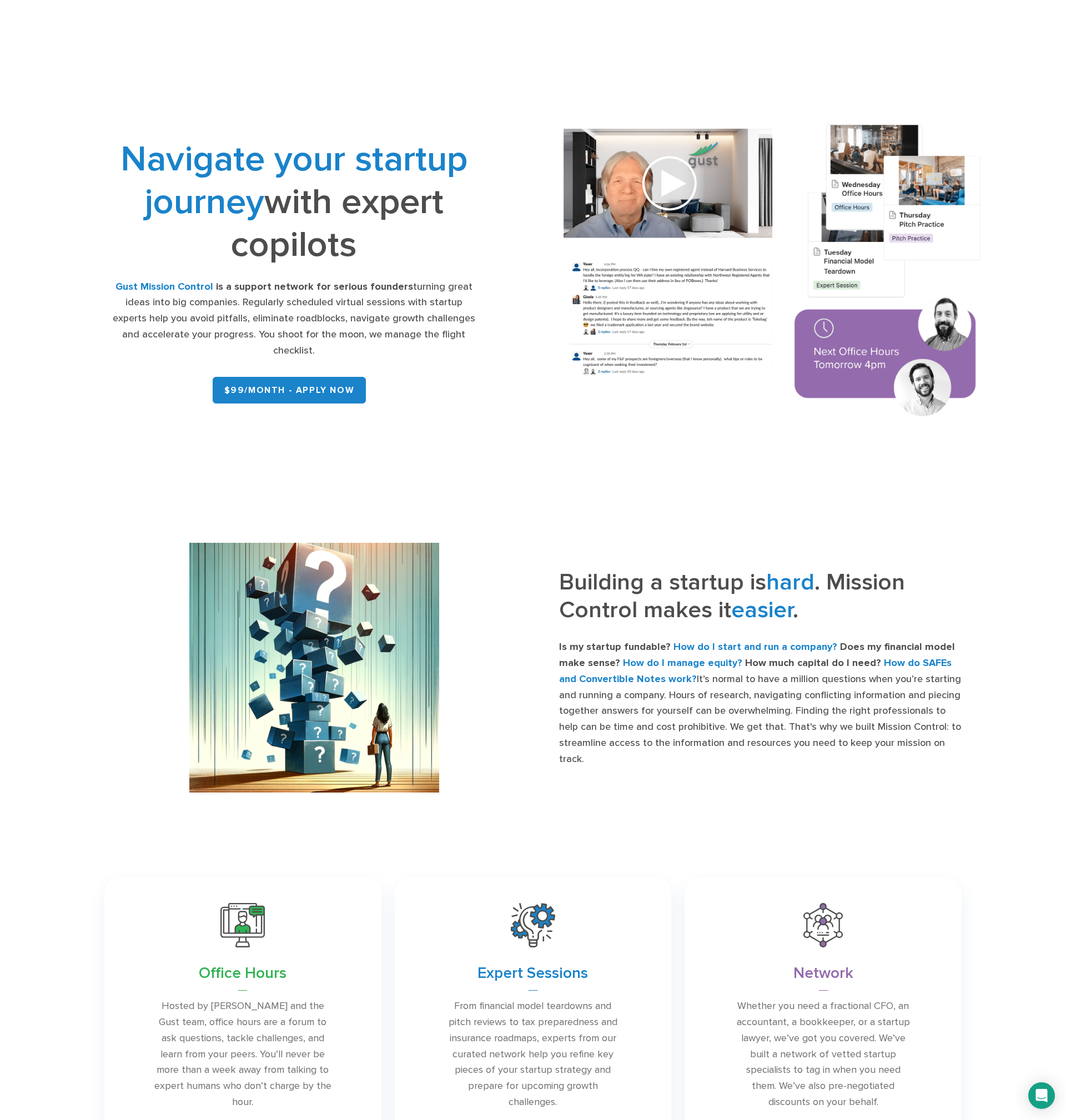  What do you see at coordinates (289, 390) in the screenshot?
I see `a: $99/month - APPLY NOW` at bounding box center [289, 390].